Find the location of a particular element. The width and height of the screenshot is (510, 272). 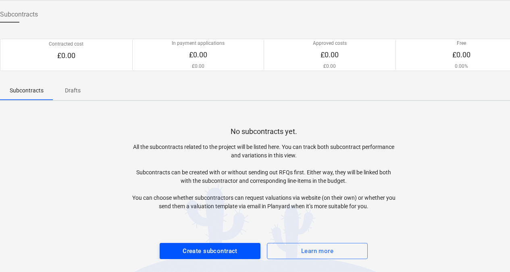

p: Subcontracts is located at coordinates (27, 90).